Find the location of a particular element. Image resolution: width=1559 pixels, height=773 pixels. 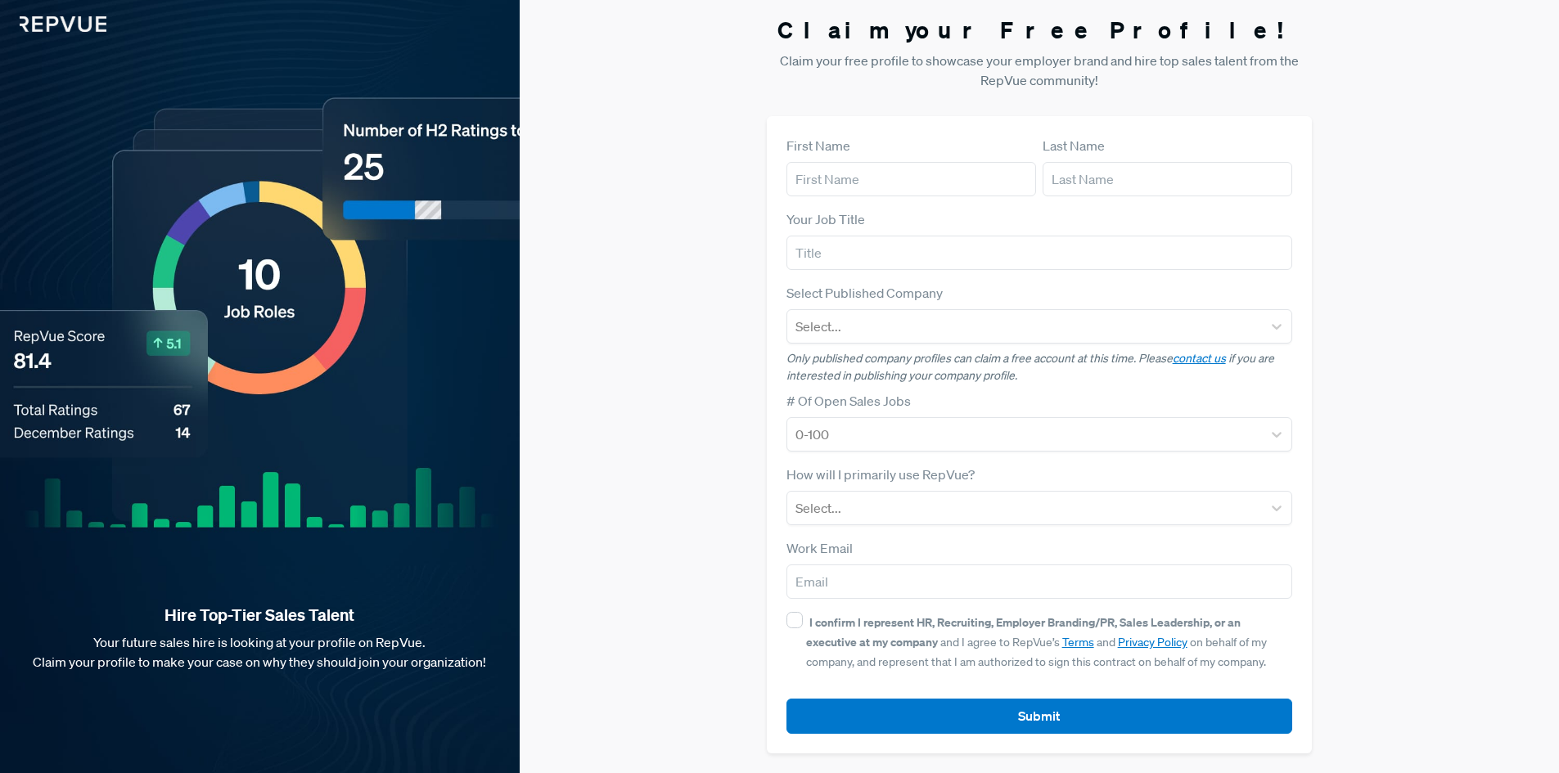

label: # Of Open Sales Jobs is located at coordinates (848, 401).